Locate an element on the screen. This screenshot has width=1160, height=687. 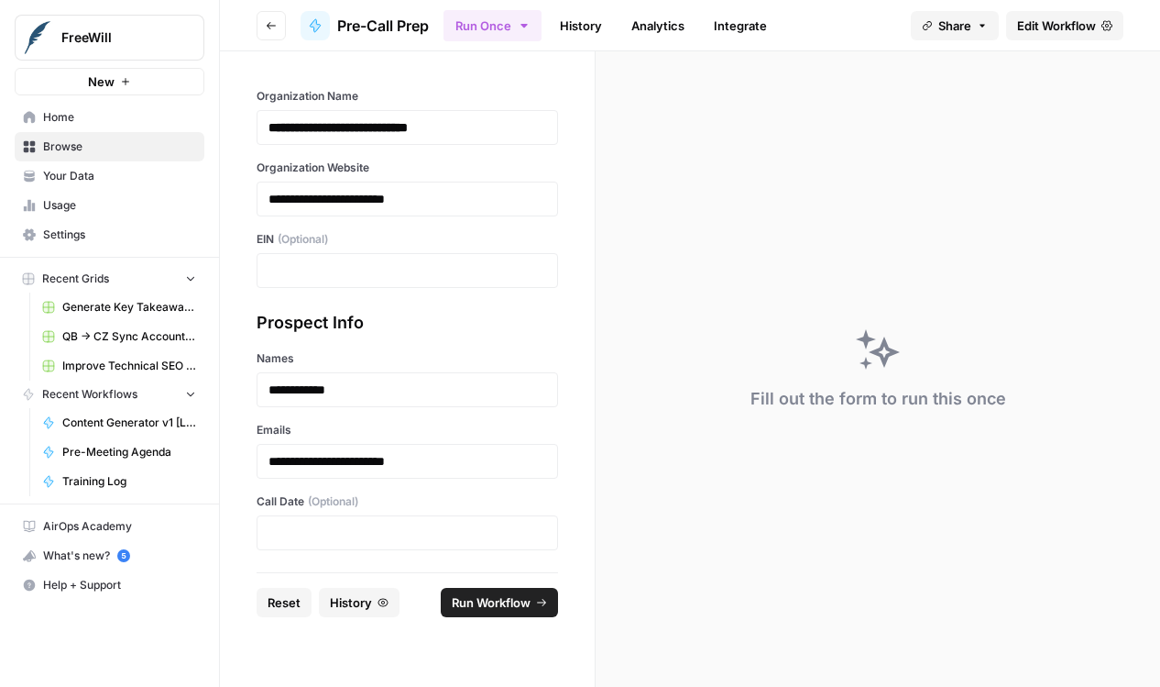
button: History is located at coordinates (359, 602).